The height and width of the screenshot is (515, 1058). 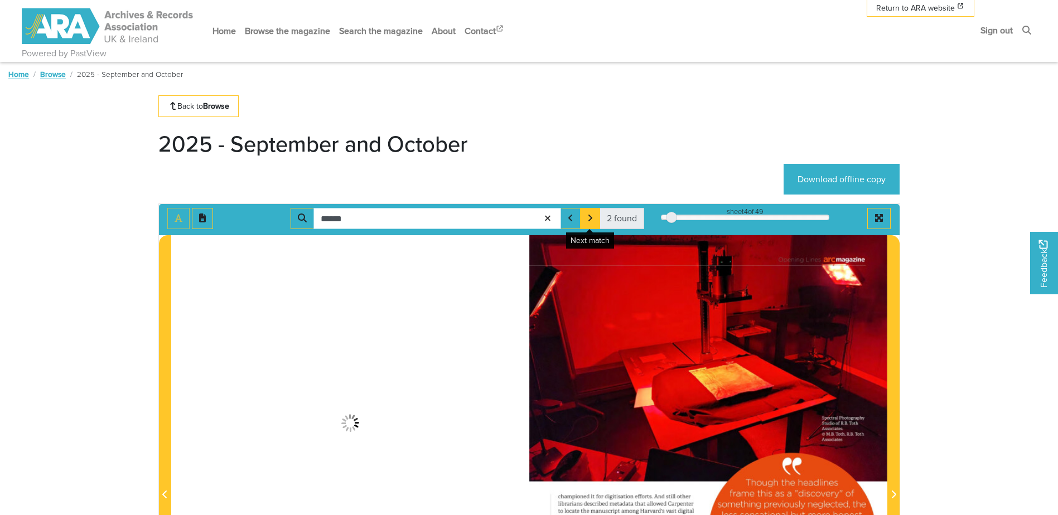 What do you see at coordinates (130, 74) in the screenshot?
I see `span: 2025 - September and October` at bounding box center [130, 74].